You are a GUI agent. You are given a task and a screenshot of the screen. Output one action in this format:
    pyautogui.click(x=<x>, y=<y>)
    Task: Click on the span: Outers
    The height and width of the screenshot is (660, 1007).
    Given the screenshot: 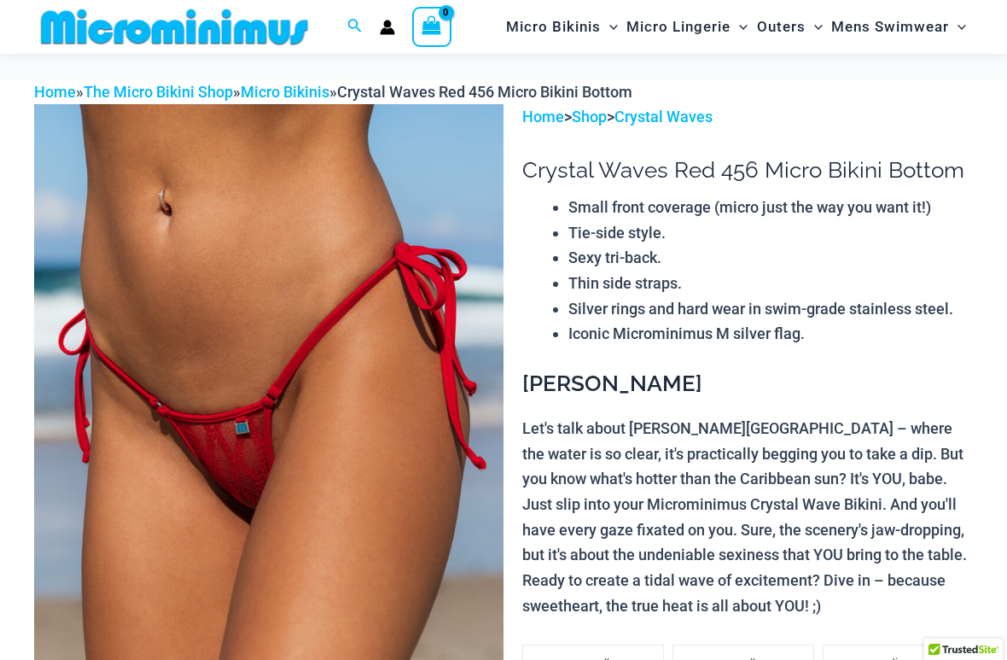 What is the action you would take?
    pyautogui.click(x=781, y=26)
    